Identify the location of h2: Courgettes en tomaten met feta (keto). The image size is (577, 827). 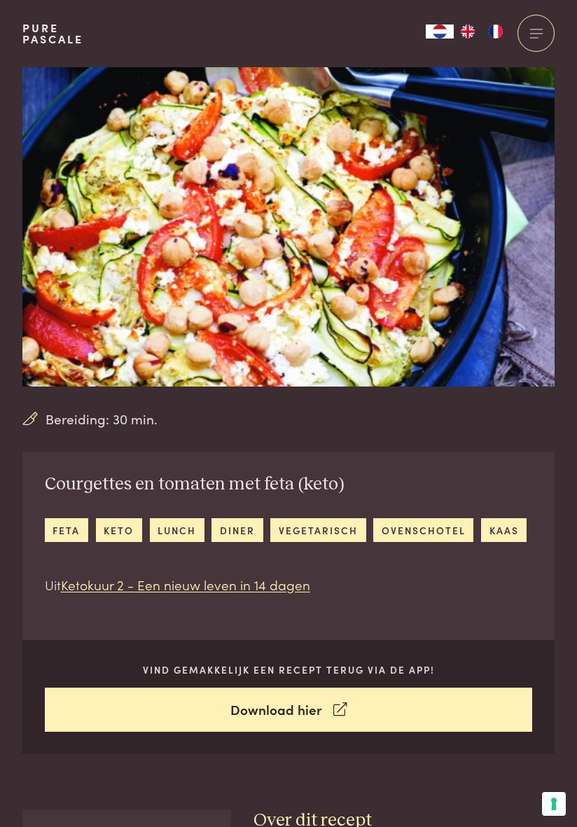
(286, 485).